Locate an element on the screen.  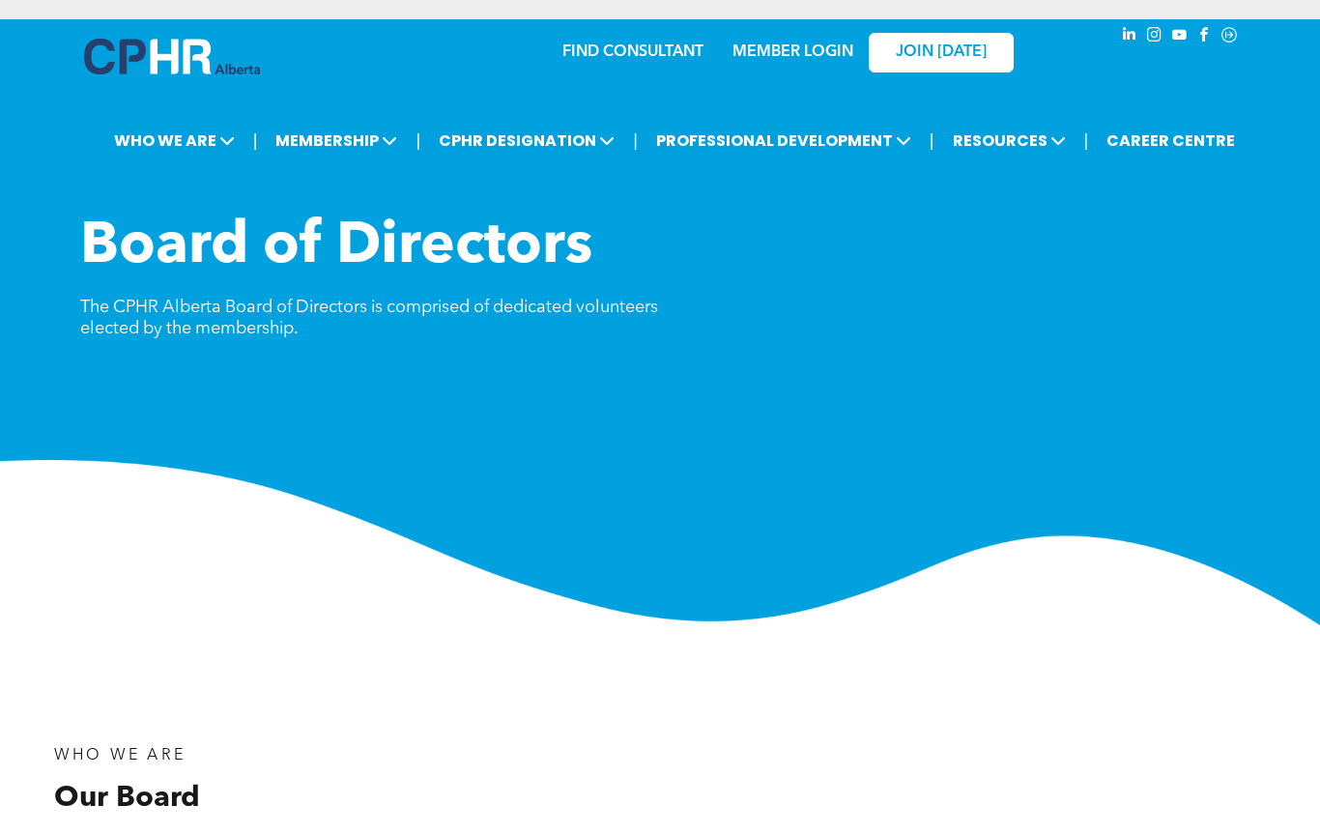
span: Our Board is located at coordinates (127, 798).